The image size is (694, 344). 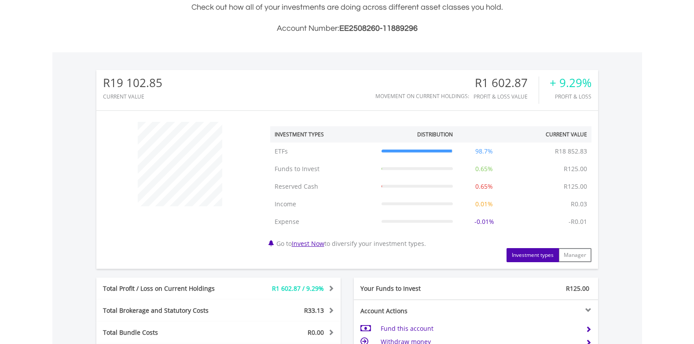 What do you see at coordinates (132, 83) in the screenshot?
I see `div: R19 102.85` at bounding box center [132, 83].